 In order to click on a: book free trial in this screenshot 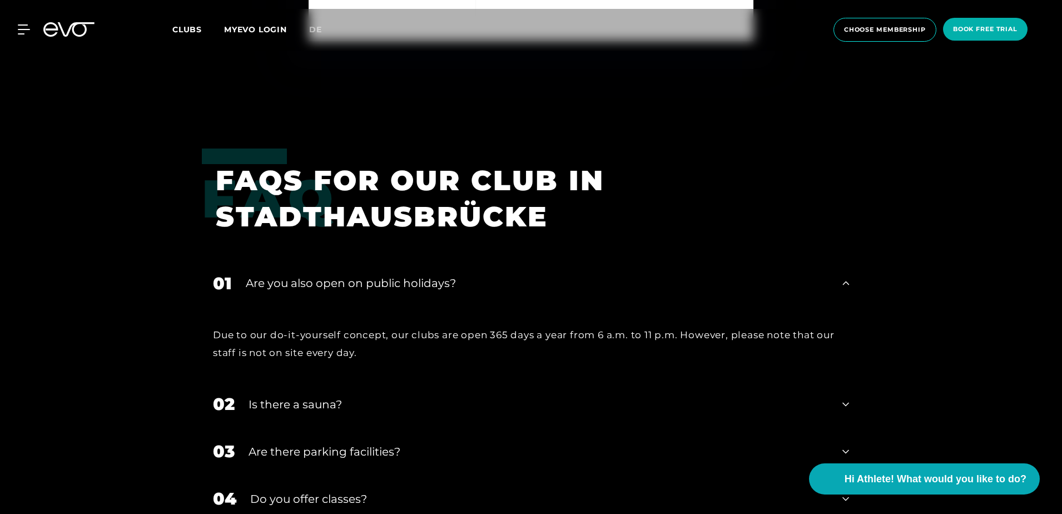, I will do `click(986, 29)`.